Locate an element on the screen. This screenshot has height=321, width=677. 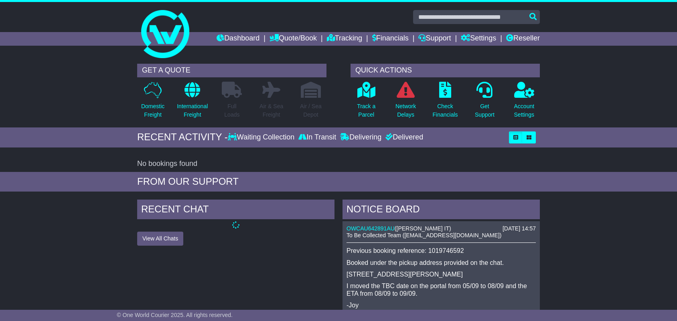
p: Check Financials is located at coordinates (445, 111).